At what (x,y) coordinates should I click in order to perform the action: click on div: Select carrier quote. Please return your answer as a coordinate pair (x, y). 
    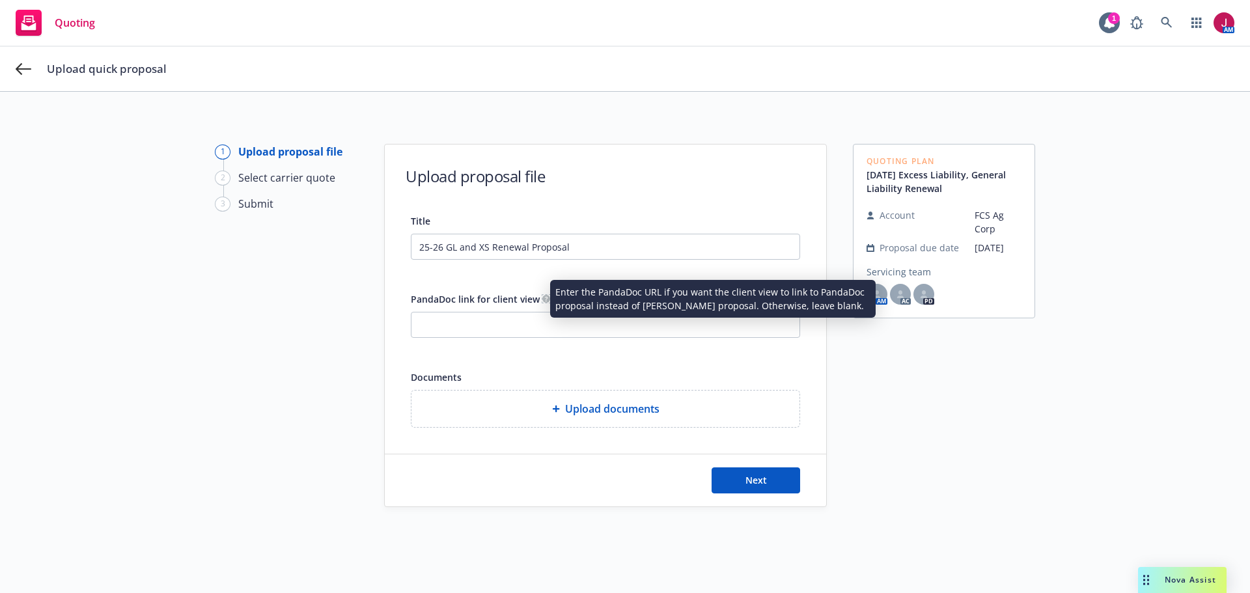
    Looking at the image, I should click on (286, 178).